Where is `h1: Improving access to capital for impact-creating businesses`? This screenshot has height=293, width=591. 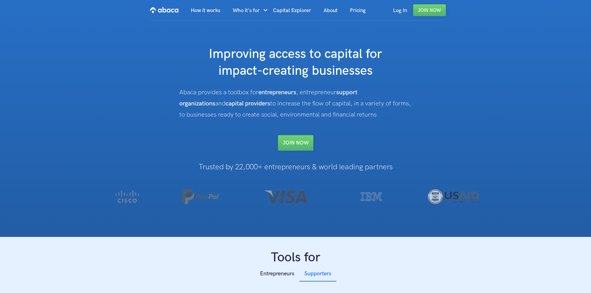 h1: Improving access to capital for impact-creating businesses is located at coordinates (296, 63).